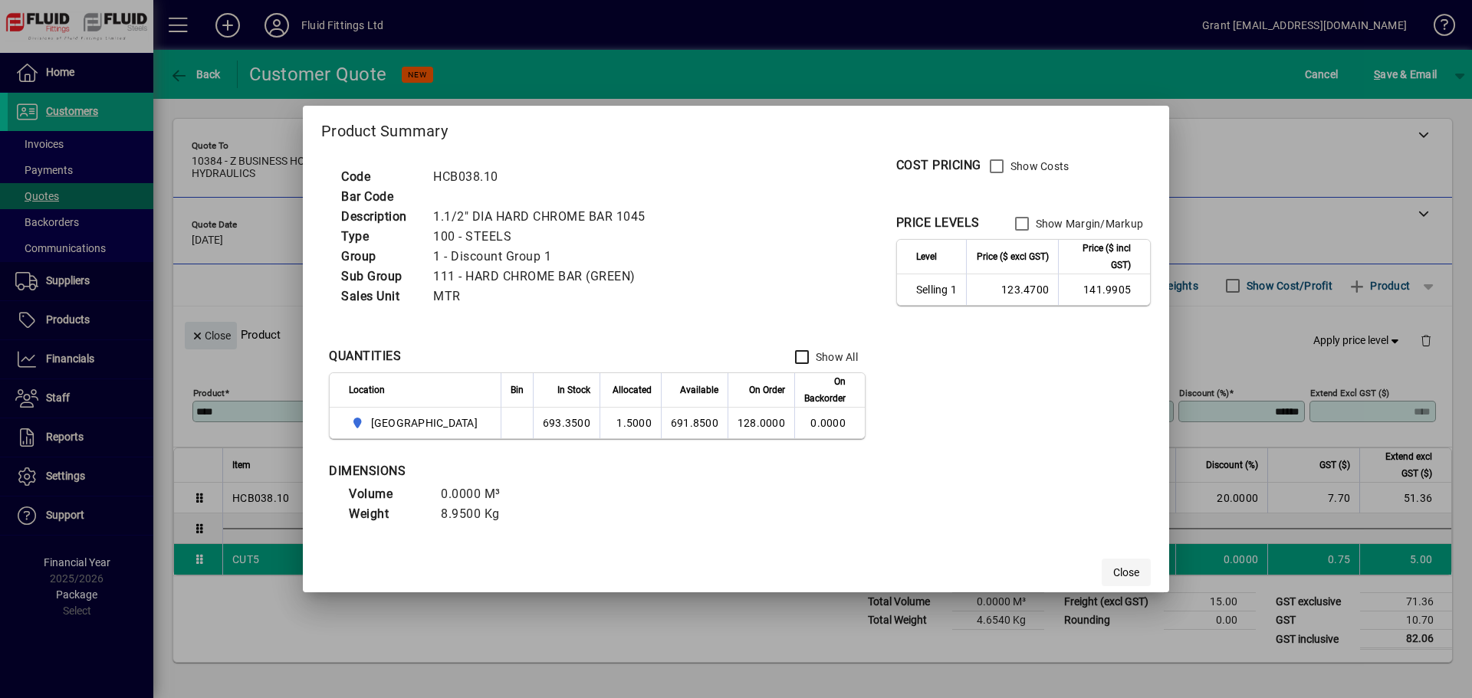 This screenshot has height=698, width=1472. I want to click on button: Close, so click(1126, 573).